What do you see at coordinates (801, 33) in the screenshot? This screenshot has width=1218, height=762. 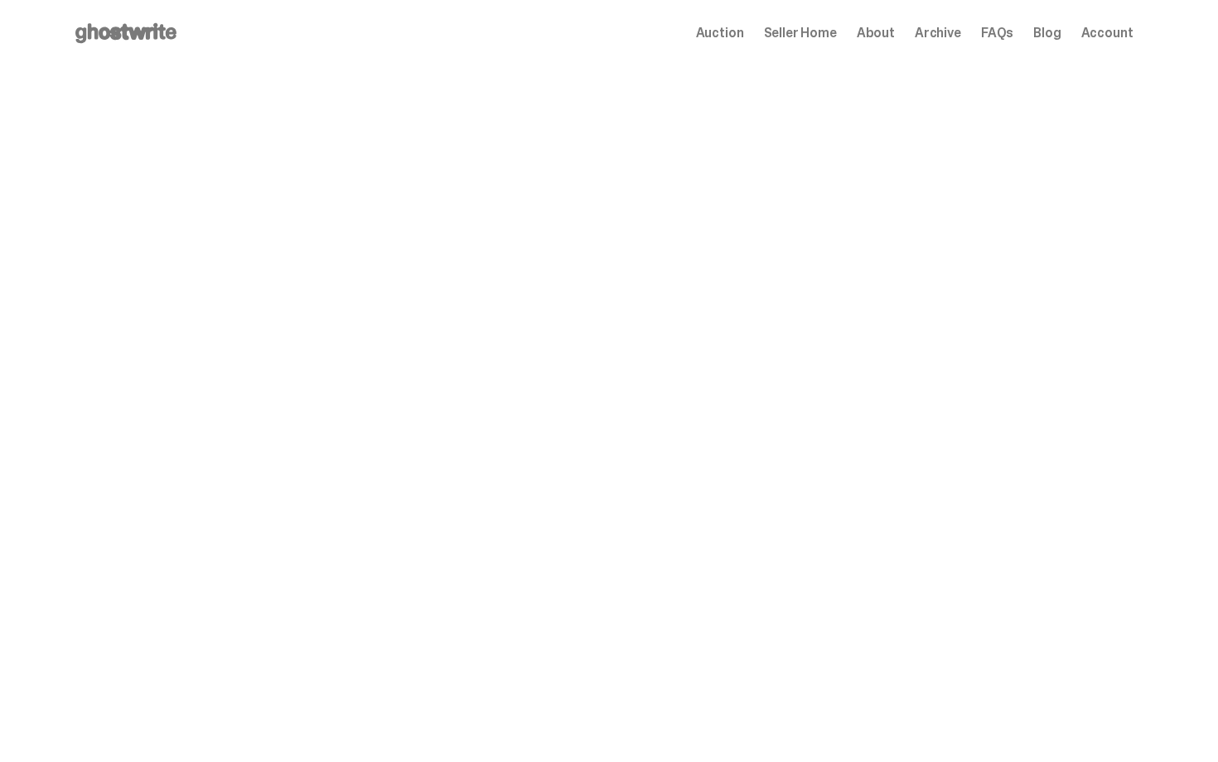 I see `a: Seller Home` at bounding box center [801, 33].